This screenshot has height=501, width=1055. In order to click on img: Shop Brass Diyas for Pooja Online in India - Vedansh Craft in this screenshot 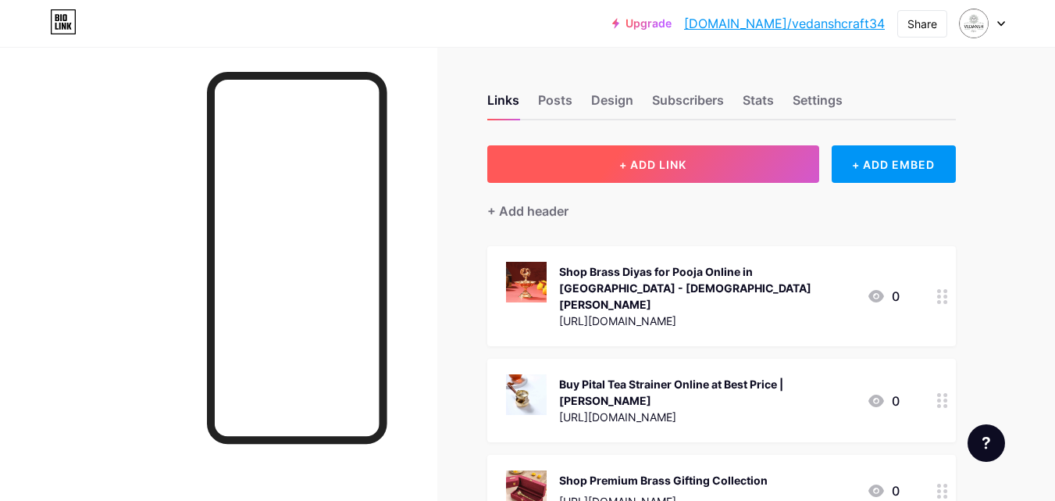, I will do `click(526, 282)`.